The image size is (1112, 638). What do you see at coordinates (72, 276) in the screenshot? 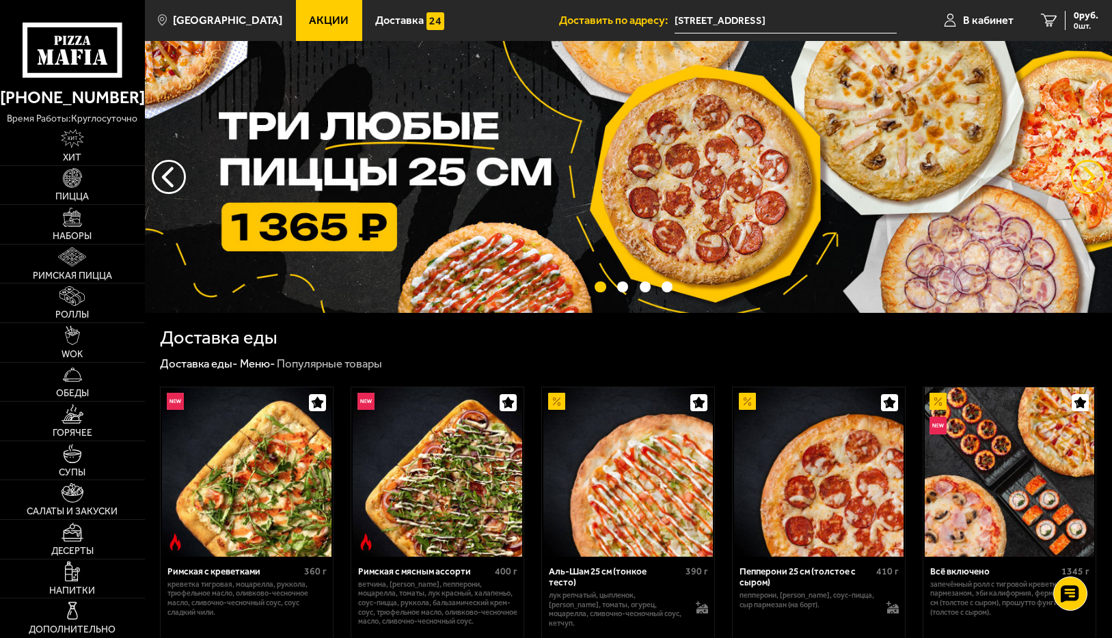
I see `span: Римская пицца` at bounding box center [72, 276].